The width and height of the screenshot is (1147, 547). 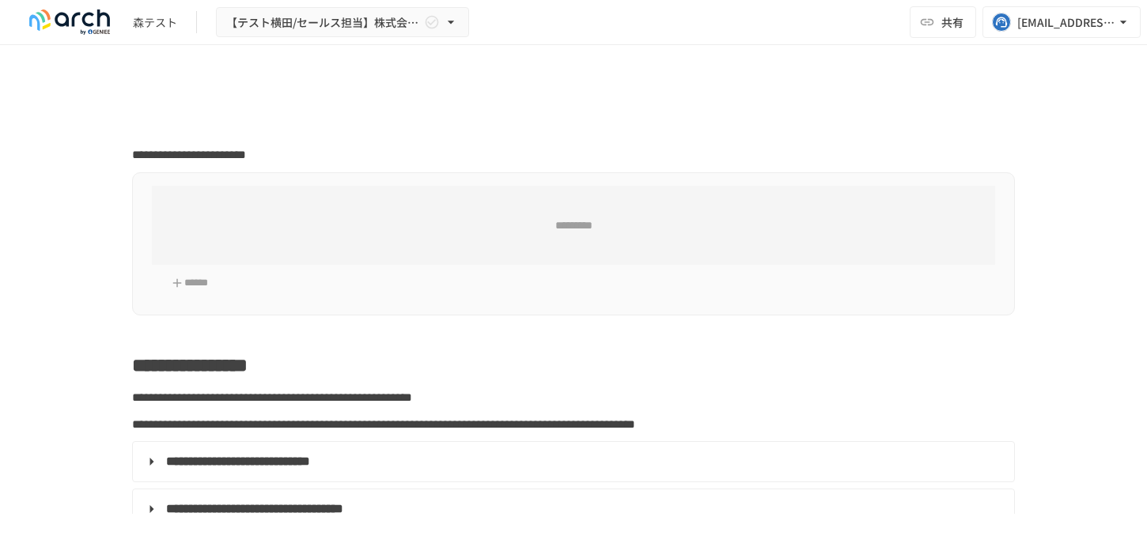 What do you see at coordinates (343, 22) in the screenshot?
I see `button: 【テスト横田/セールス担当】株式会社ロープレ様_初期設定サポート` at bounding box center [343, 22].